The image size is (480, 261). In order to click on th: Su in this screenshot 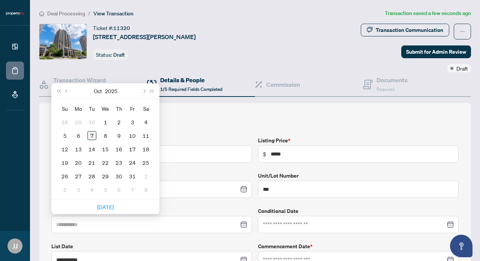, I will do `click(65, 108)`.